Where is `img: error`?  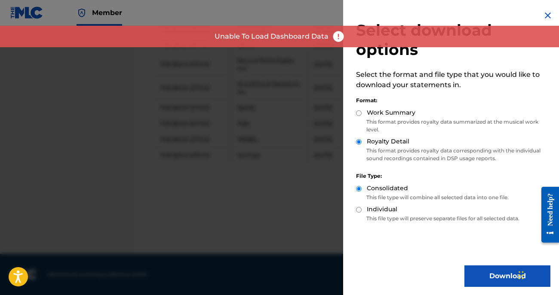 img: error is located at coordinates (338, 37).